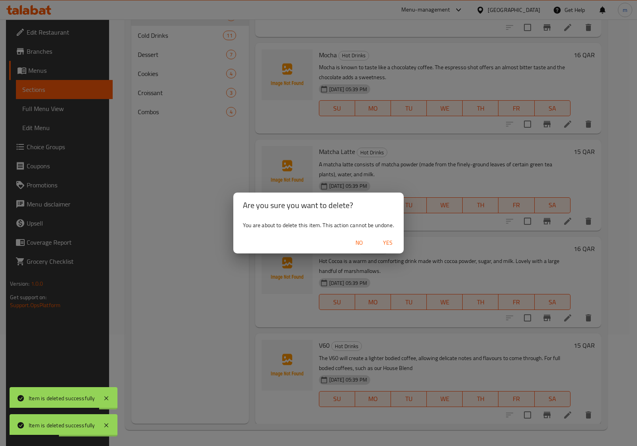  What do you see at coordinates (388, 243) in the screenshot?
I see `span: Yes` at bounding box center [388, 243].